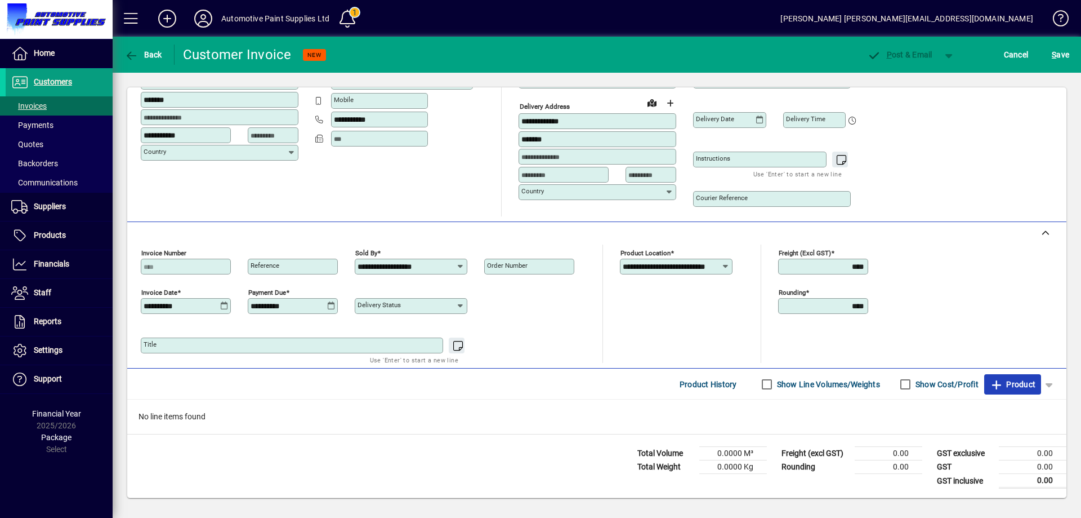 The image size is (1081, 518). Describe the element at coordinates (59, 125) in the screenshot. I see `a: Payments` at that location.